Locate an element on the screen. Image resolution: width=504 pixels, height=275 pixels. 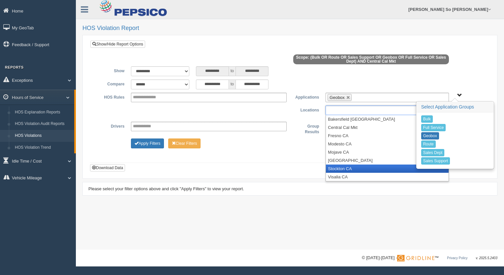
a: HOS Violations is located at coordinates (43, 136).